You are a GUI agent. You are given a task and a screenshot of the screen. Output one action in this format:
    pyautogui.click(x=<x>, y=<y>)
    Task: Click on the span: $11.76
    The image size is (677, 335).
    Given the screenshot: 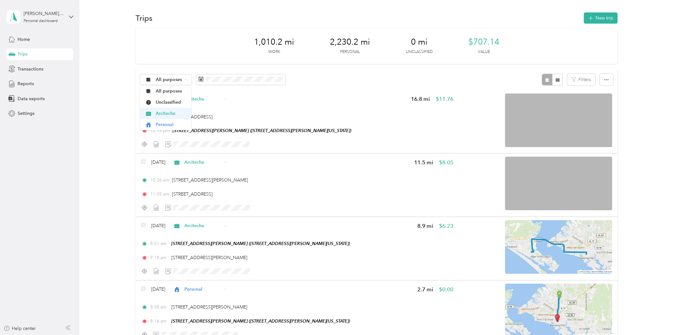 What is the action you would take?
    pyautogui.click(x=444, y=99)
    